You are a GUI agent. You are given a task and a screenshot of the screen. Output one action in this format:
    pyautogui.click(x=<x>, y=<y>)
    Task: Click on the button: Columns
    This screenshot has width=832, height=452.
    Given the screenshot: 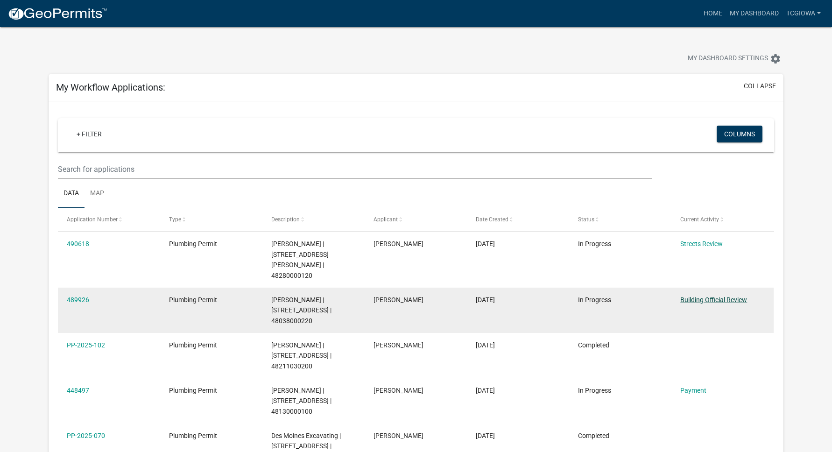 What is the action you would take?
    pyautogui.click(x=740, y=134)
    